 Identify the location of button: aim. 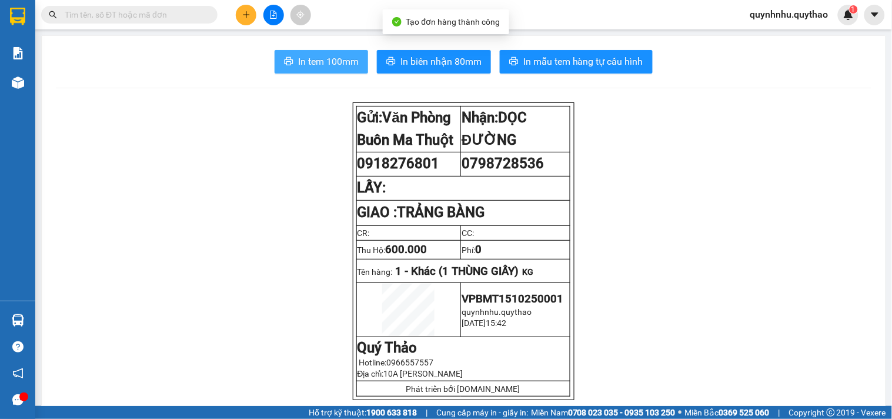
(300, 15).